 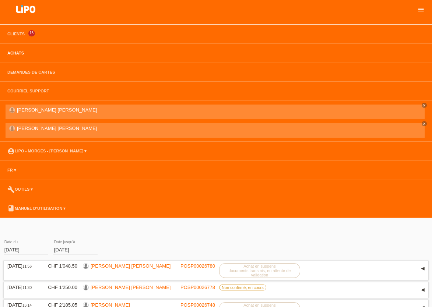 What do you see at coordinates (27, 266) in the screenshot?
I see `span: 11:56` at bounding box center [27, 266].